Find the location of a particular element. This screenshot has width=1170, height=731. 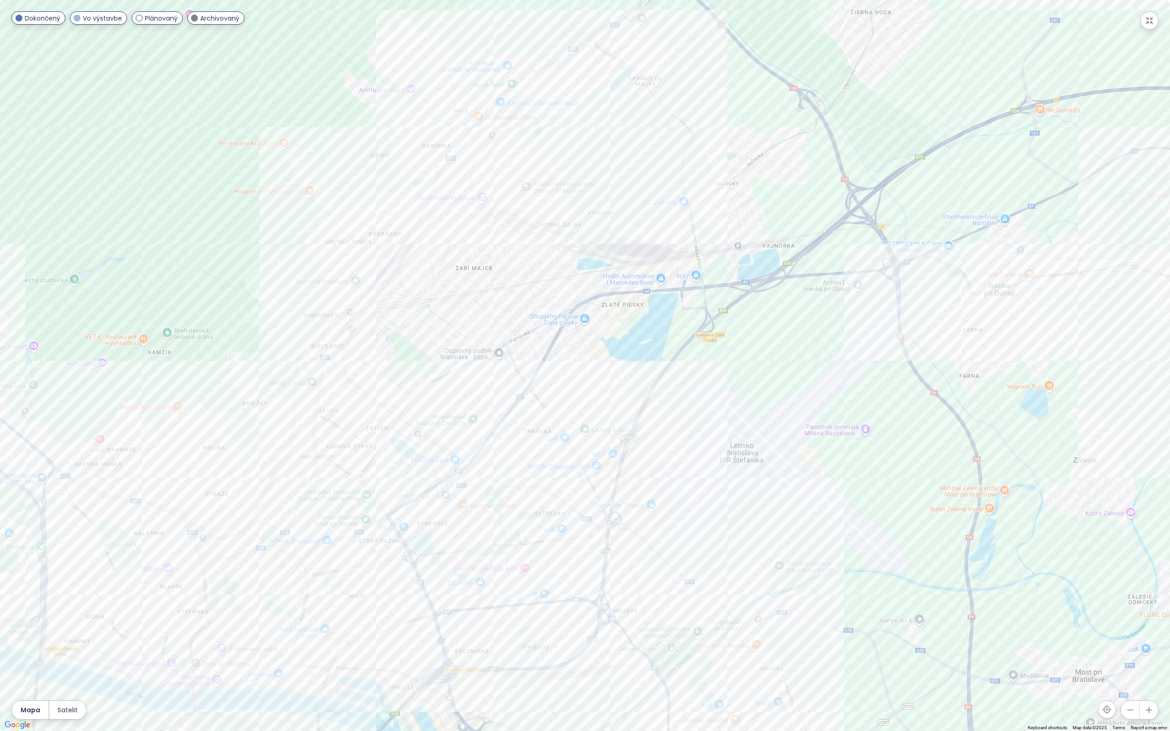

button: Satelit is located at coordinates (68, 710).